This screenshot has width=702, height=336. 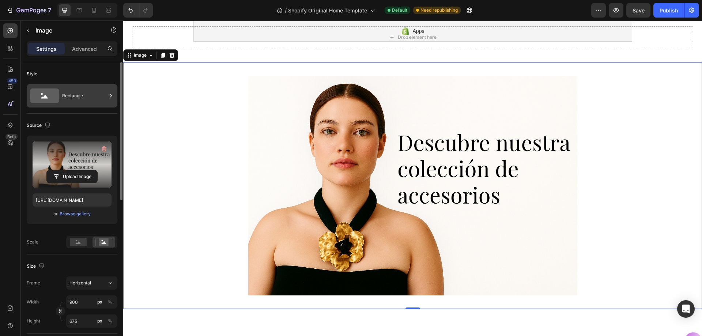 What do you see at coordinates (686, 309) in the screenshot?
I see `div: Open Intercom Messenger` at bounding box center [686, 309].